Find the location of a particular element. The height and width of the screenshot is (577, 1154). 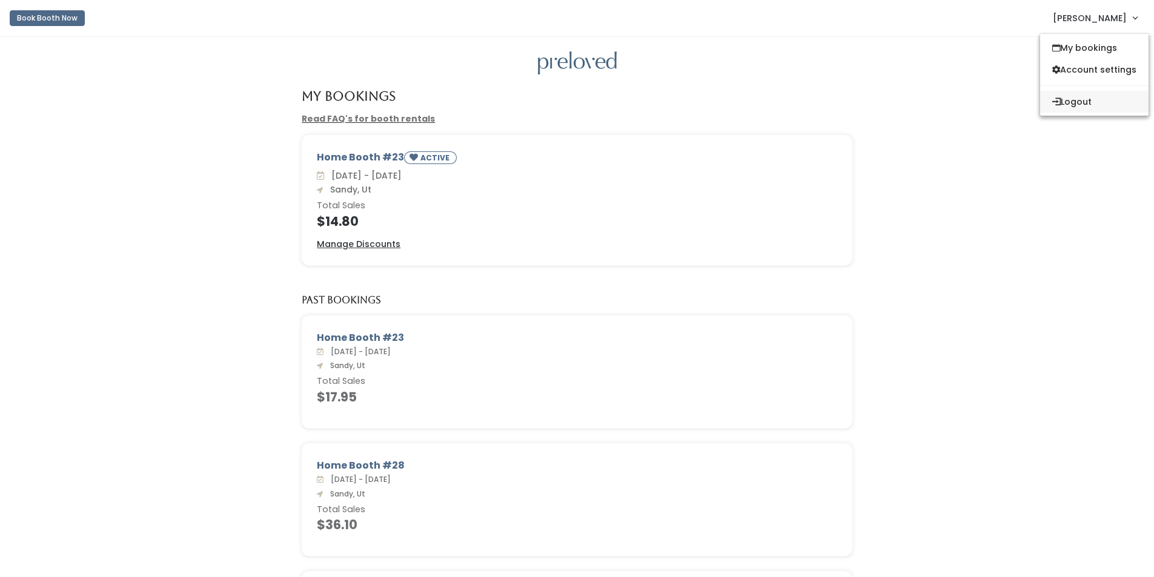

a: Read FAQ's for booth rentals is located at coordinates (368, 119).